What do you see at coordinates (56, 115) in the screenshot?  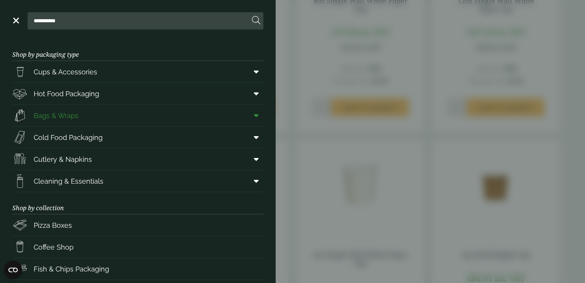 I see `span: Bags & Wraps` at bounding box center [56, 115].